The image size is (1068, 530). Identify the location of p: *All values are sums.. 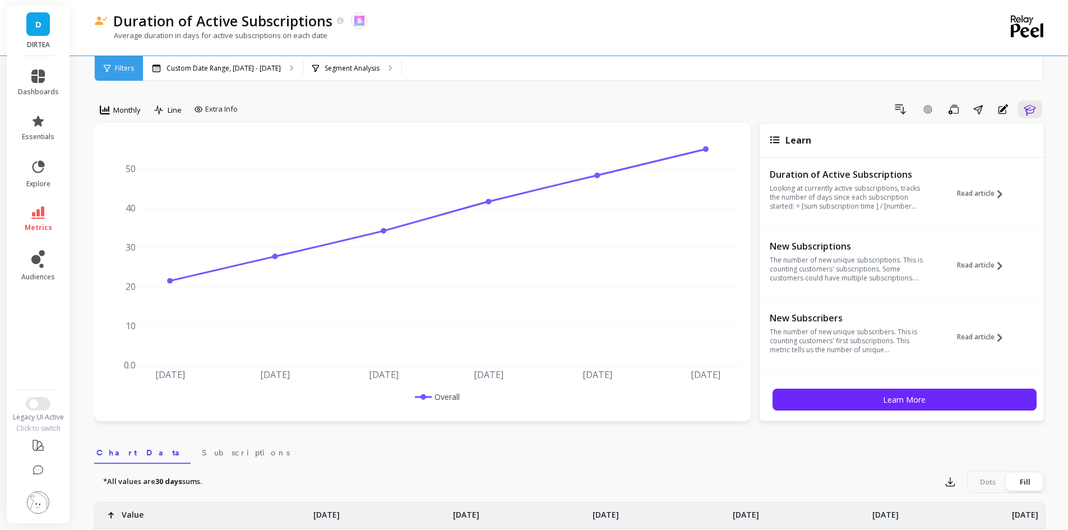
(153, 482).